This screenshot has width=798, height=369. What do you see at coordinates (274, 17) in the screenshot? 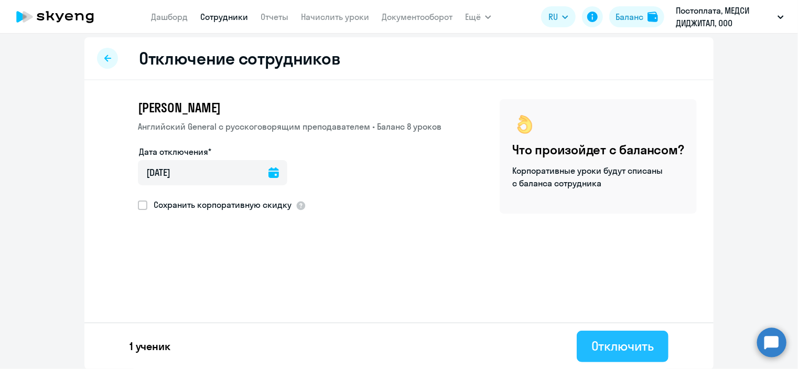
I see `a: Отчеты` at bounding box center [274, 17].